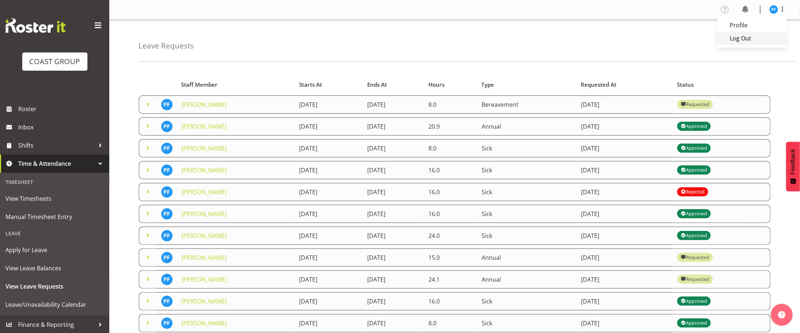 Image resolution: width=800 pixels, height=333 pixels. Describe the element at coordinates (451, 236) in the screenshot. I see `td: 24.0` at that location.